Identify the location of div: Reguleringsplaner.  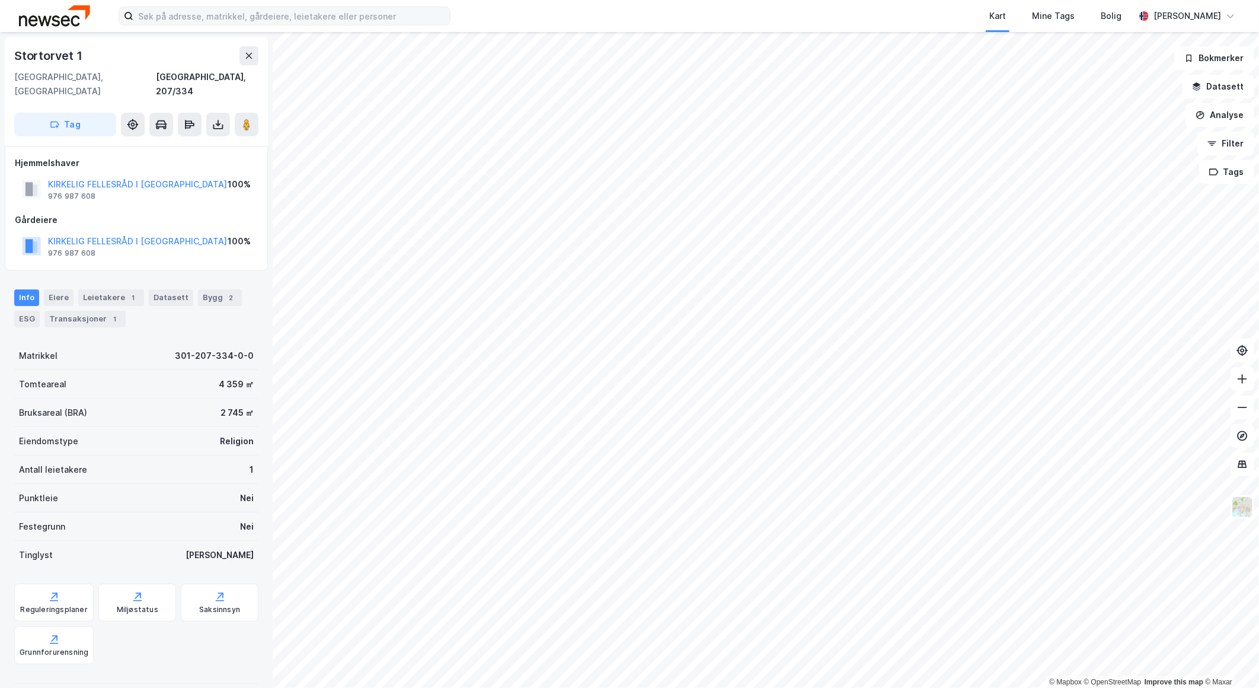
(54, 609).